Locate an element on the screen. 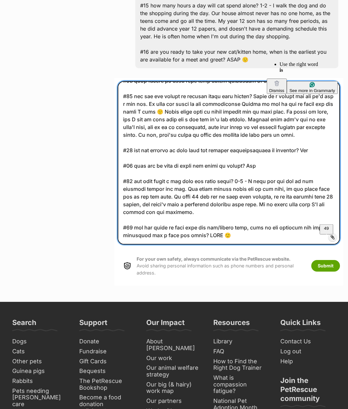 The image size is (348, 409). a: Other pets is located at coordinates (40, 361).